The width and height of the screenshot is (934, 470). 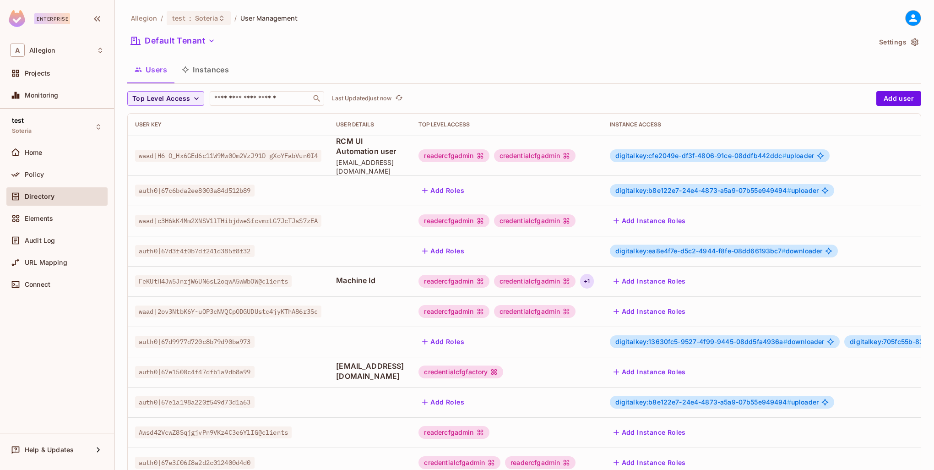 What do you see at coordinates (34, 174) in the screenshot?
I see `span: Policy` at bounding box center [34, 174].